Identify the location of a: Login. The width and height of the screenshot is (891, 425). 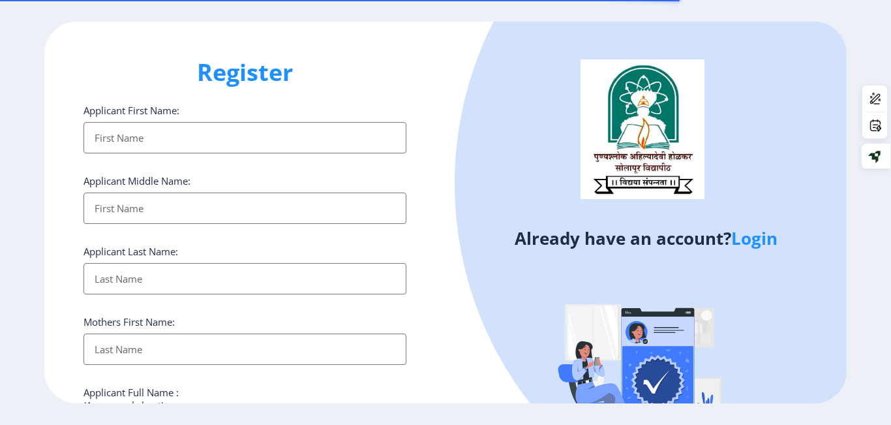
(754, 238).